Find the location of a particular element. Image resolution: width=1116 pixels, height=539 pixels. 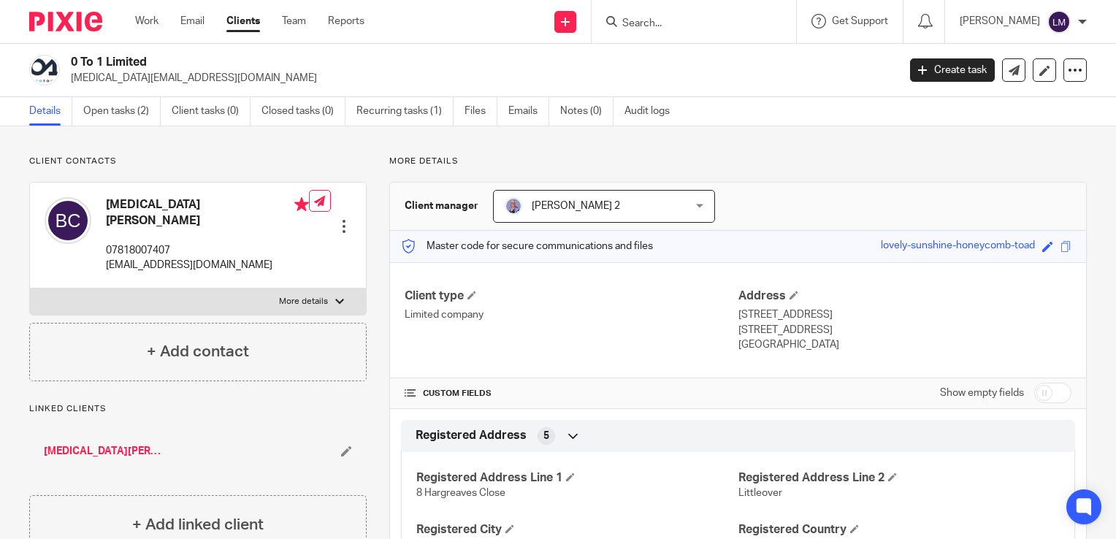

a: Client tasks (0) is located at coordinates (211, 111).